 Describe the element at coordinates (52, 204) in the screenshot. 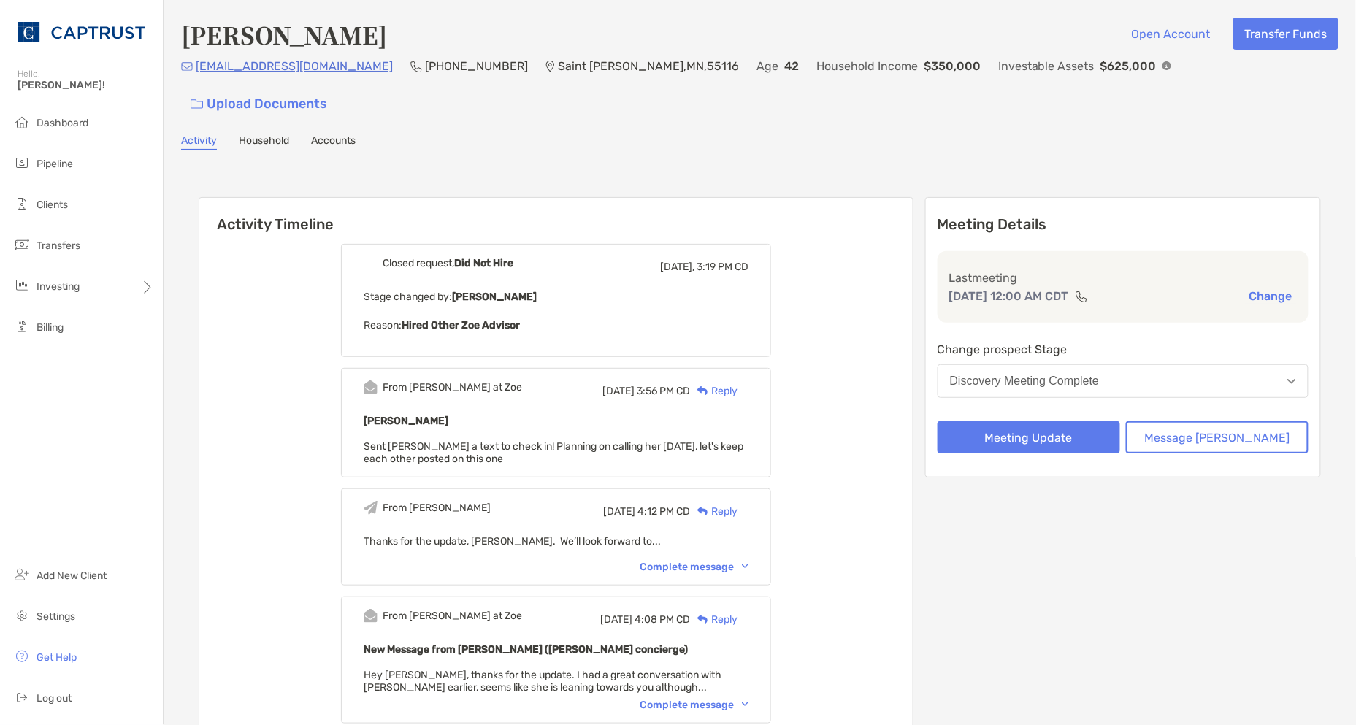

I see `span: Clients` at that location.